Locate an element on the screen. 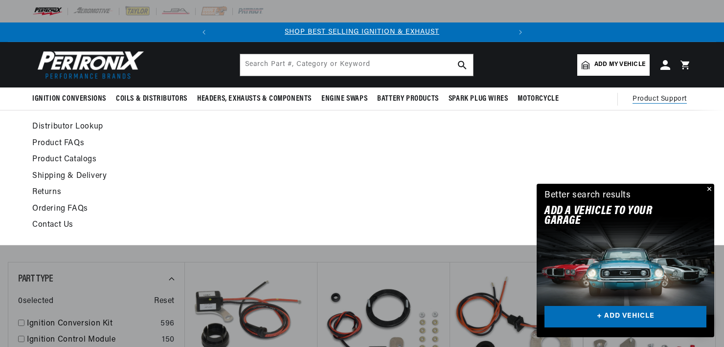  a: Add my vehicle is located at coordinates (614, 65).